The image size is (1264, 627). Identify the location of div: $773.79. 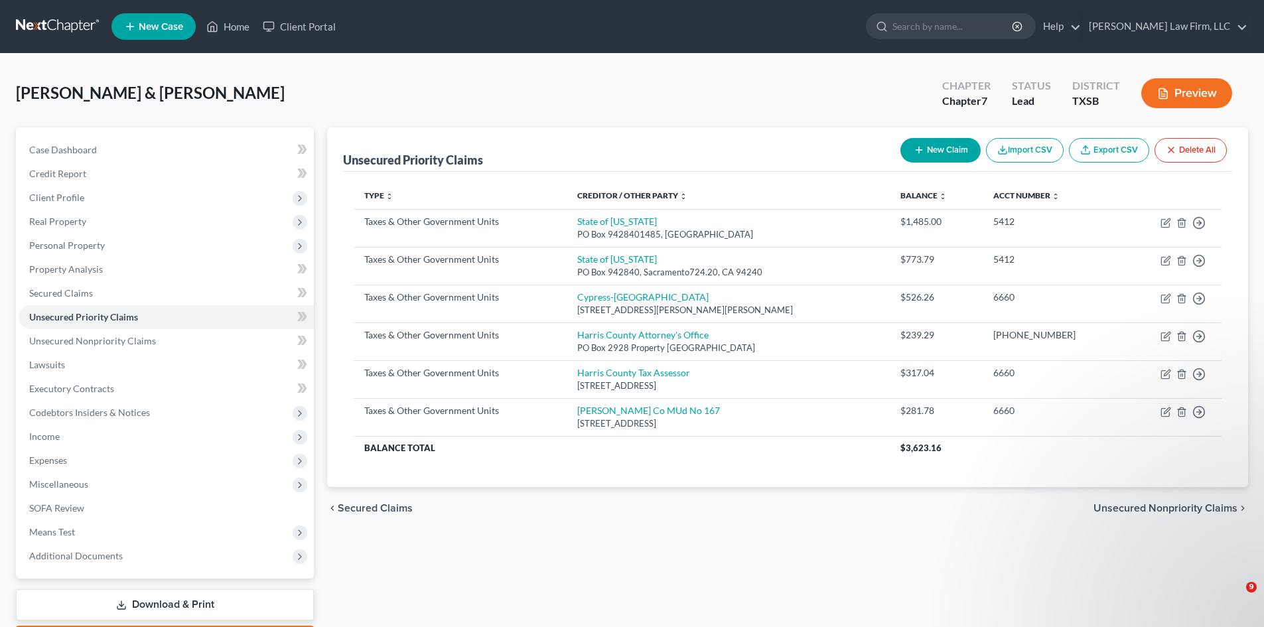
(936, 259).